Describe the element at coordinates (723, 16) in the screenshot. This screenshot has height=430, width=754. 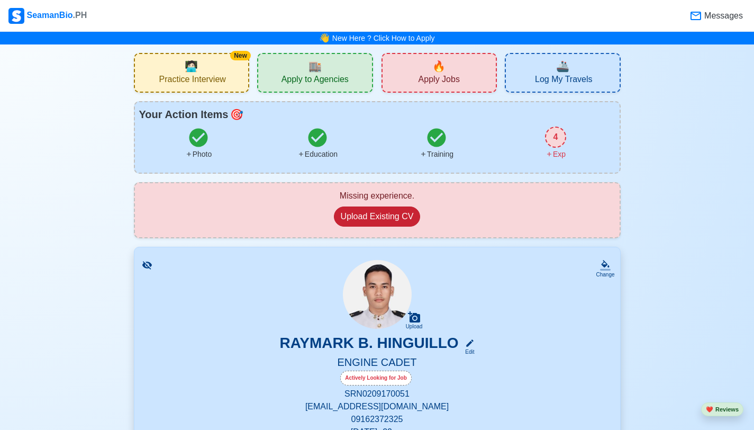
I see `span: Messages` at that location.